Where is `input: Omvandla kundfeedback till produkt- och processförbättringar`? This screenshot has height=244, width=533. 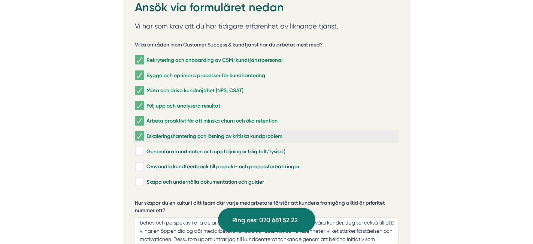 input: Omvandla kundfeedback till produkt- och processförbättringar is located at coordinates (139, 167).